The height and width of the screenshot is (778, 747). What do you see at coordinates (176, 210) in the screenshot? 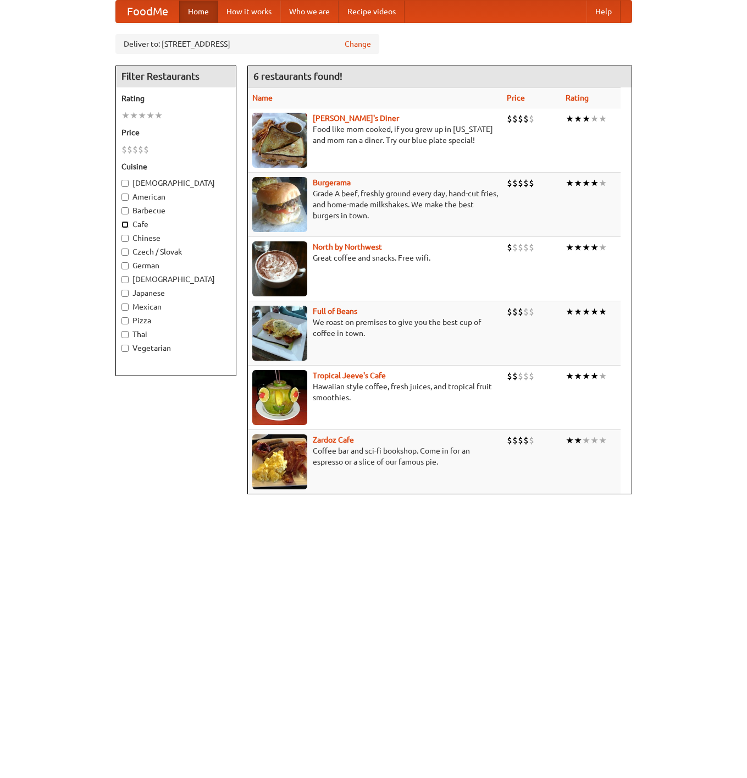
I see `label: Barbecue` at bounding box center [176, 210].